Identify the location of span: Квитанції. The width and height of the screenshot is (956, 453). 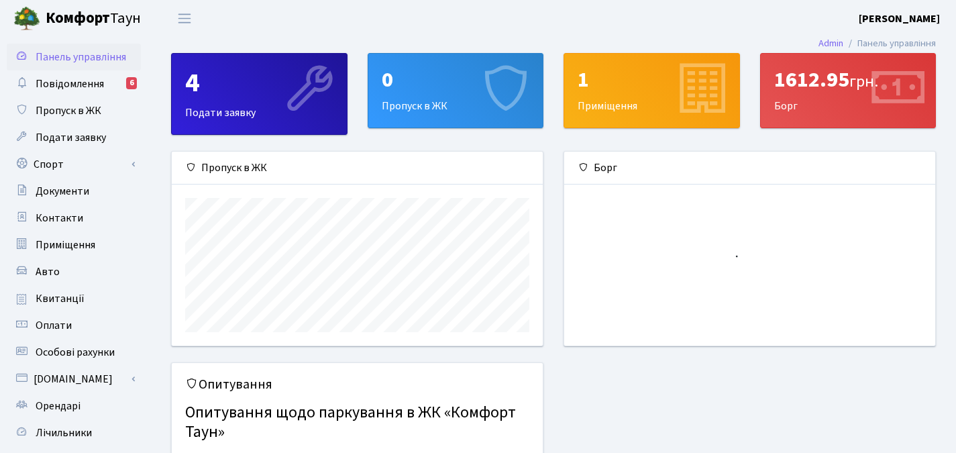
(60, 298).